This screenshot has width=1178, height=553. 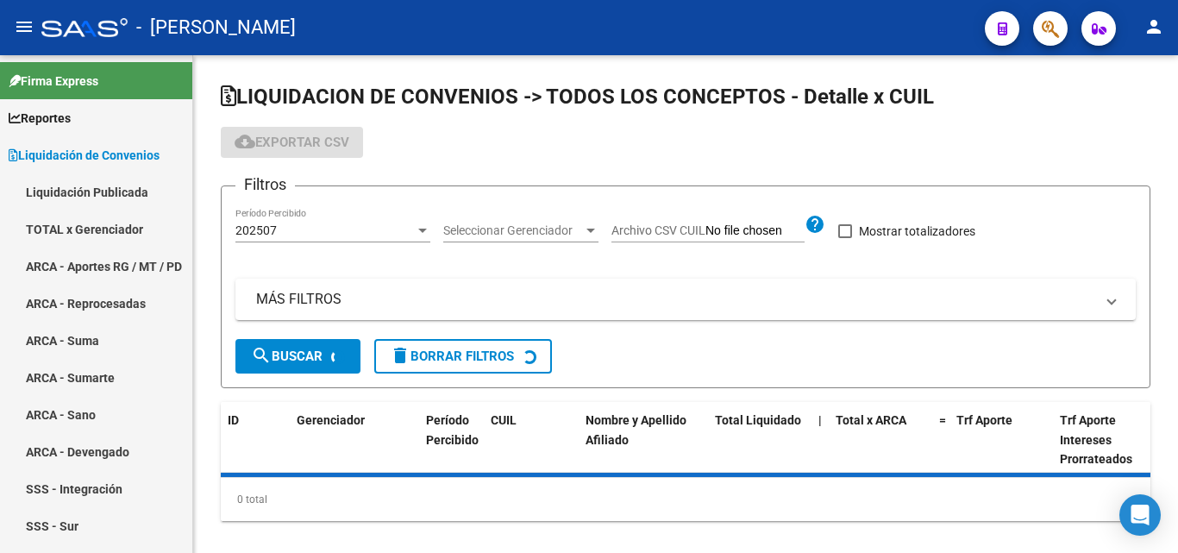 I want to click on span: Total x ARCA, so click(x=871, y=420).